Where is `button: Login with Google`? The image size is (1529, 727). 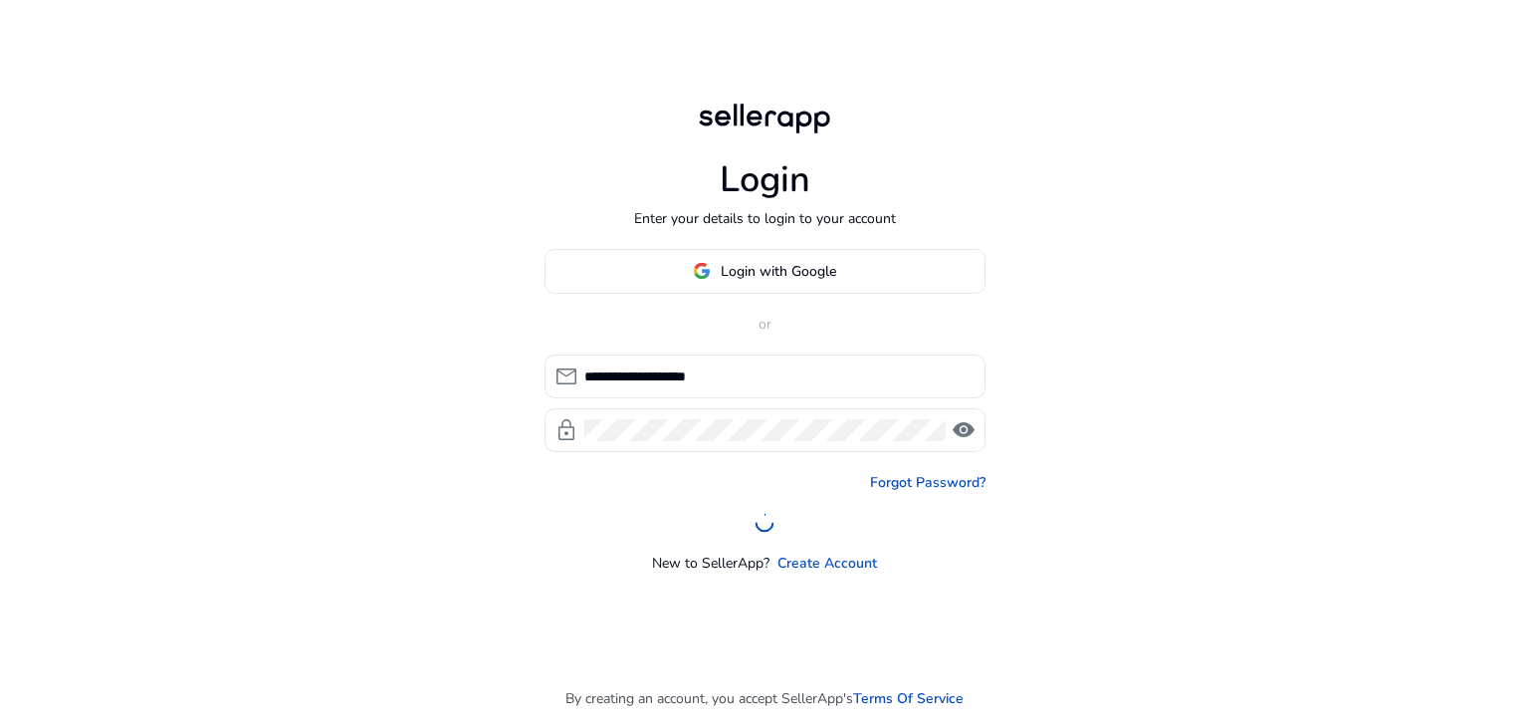
button: Login with Google is located at coordinates (764, 271).